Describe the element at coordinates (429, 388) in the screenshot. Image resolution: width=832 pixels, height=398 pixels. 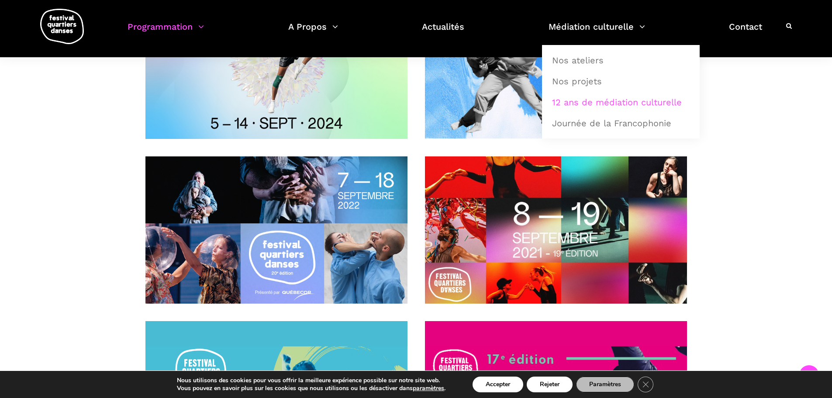
I see `button: paramètres` at that location.